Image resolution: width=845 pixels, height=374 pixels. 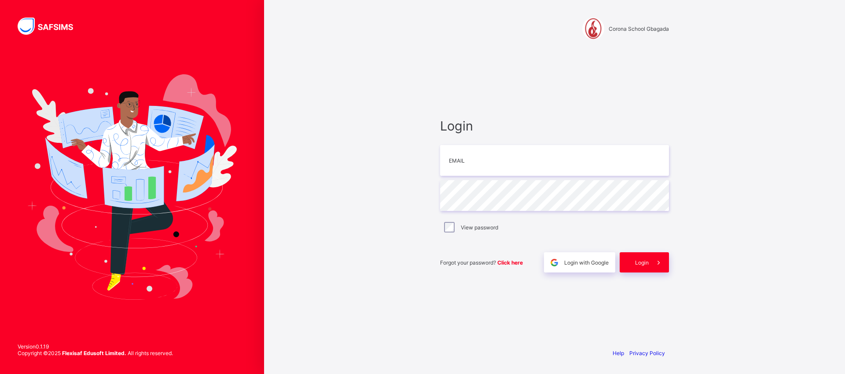 I want to click on label: View password, so click(x=479, y=227).